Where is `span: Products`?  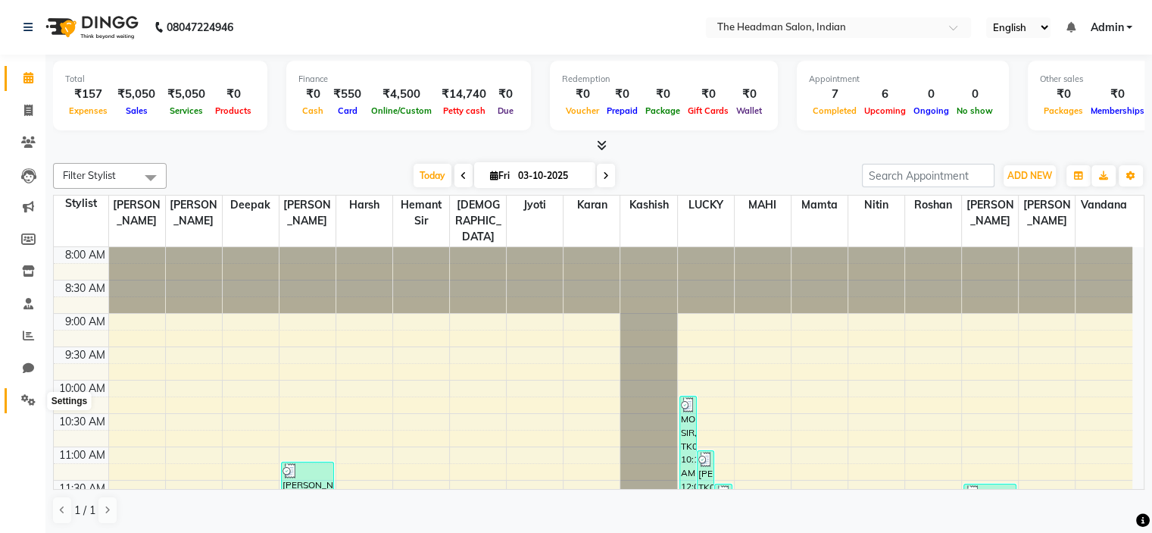 span: Products is located at coordinates (233, 111).